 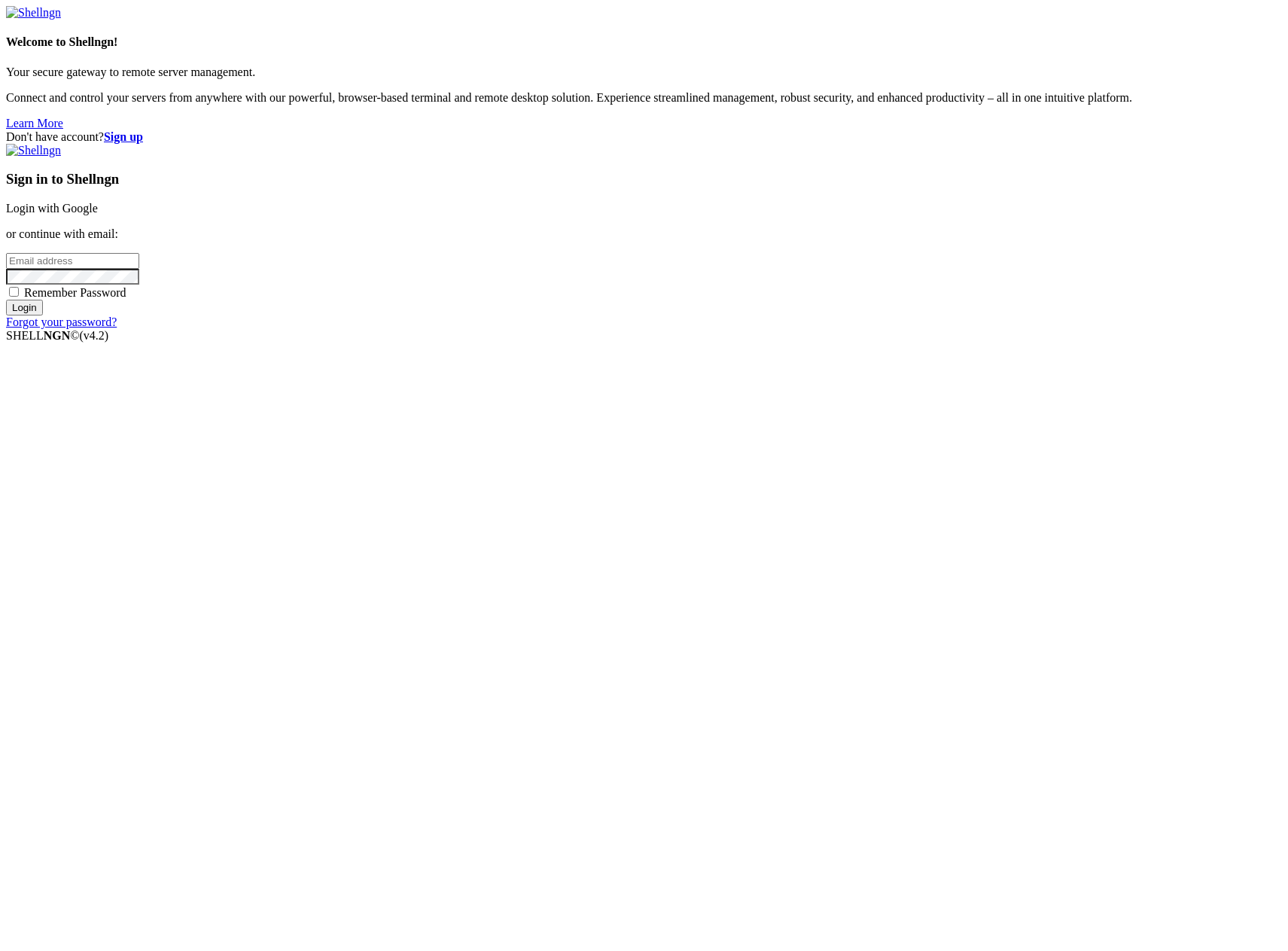 I want to click on p: or continue with email:, so click(x=644, y=234).